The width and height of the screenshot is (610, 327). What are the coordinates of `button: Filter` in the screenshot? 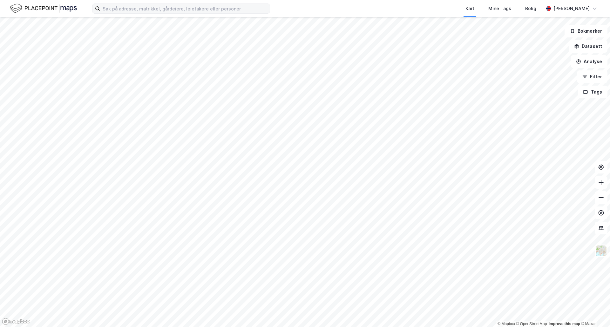 It's located at (592, 77).